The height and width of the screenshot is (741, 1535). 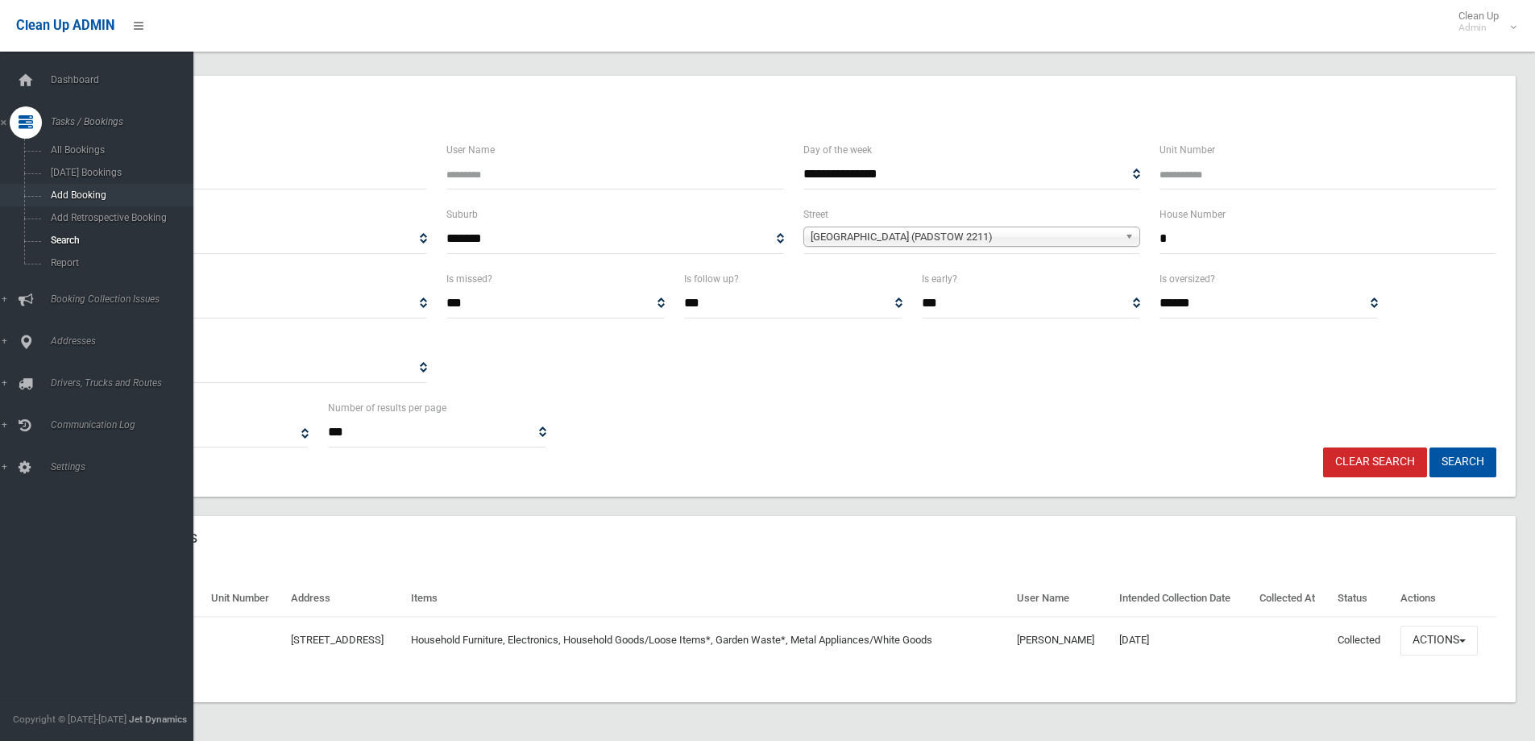 I want to click on span: Booking Collection Issues, so click(x=126, y=299).